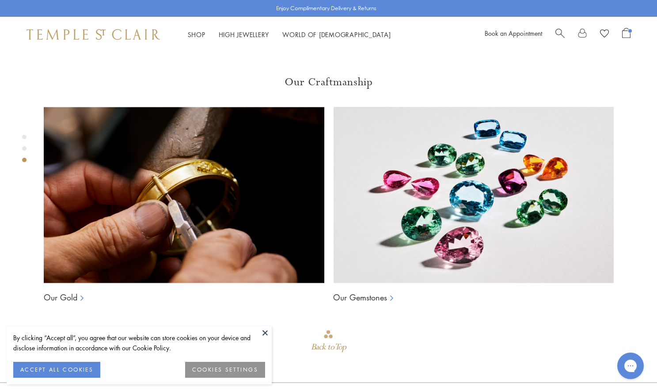 The image size is (657, 391). What do you see at coordinates (360, 297) in the screenshot?
I see `a: Our Gemstones` at bounding box center [360, 297].